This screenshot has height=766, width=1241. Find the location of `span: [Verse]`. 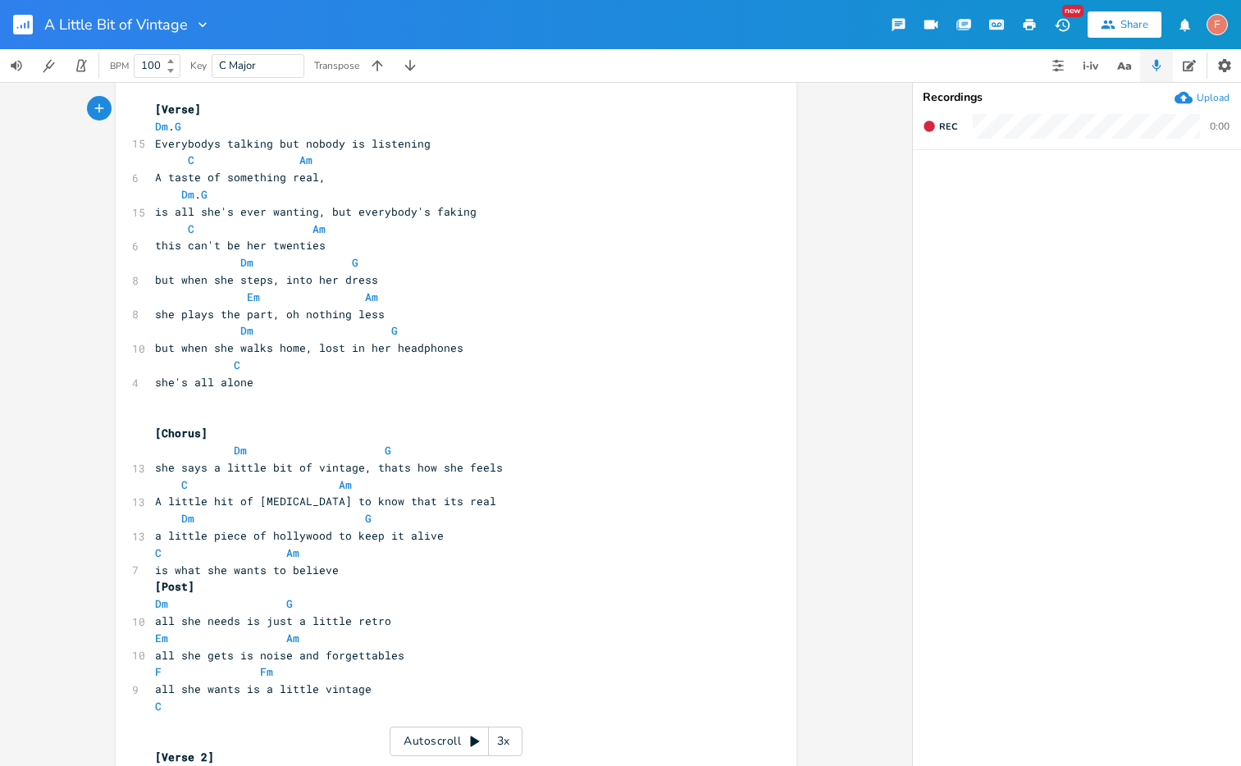

span: [Verse] is located at coordinates (178, 109).